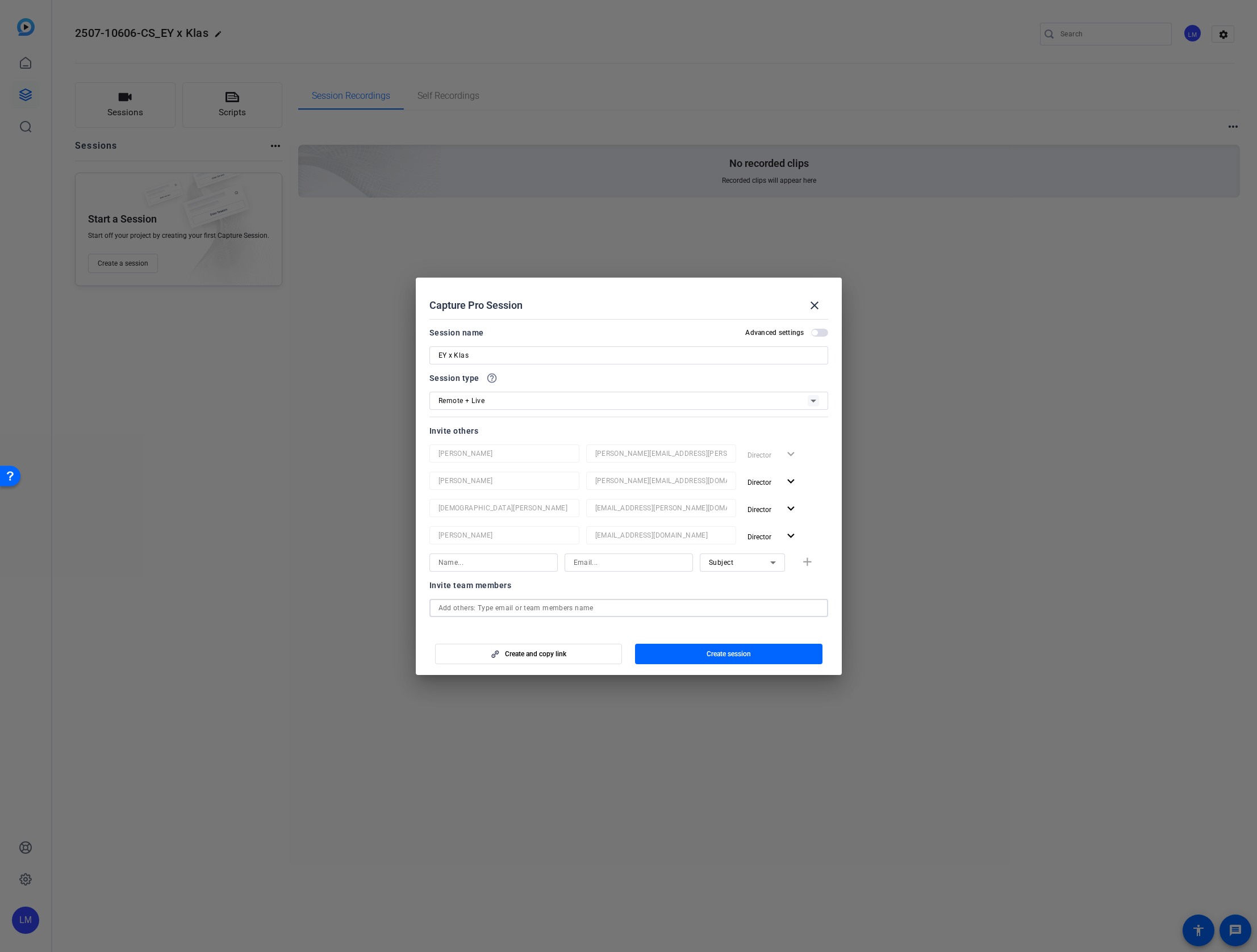  What do you see at coordinates (457, 332) in the screenshot?
I see `div: Session name` at bounding box center [457, 332].